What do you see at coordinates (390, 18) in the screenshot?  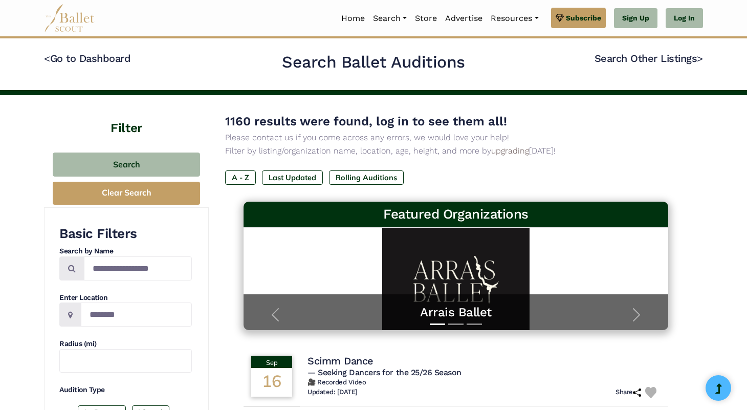 I see `a: Search` at bounding box center [390, 18].